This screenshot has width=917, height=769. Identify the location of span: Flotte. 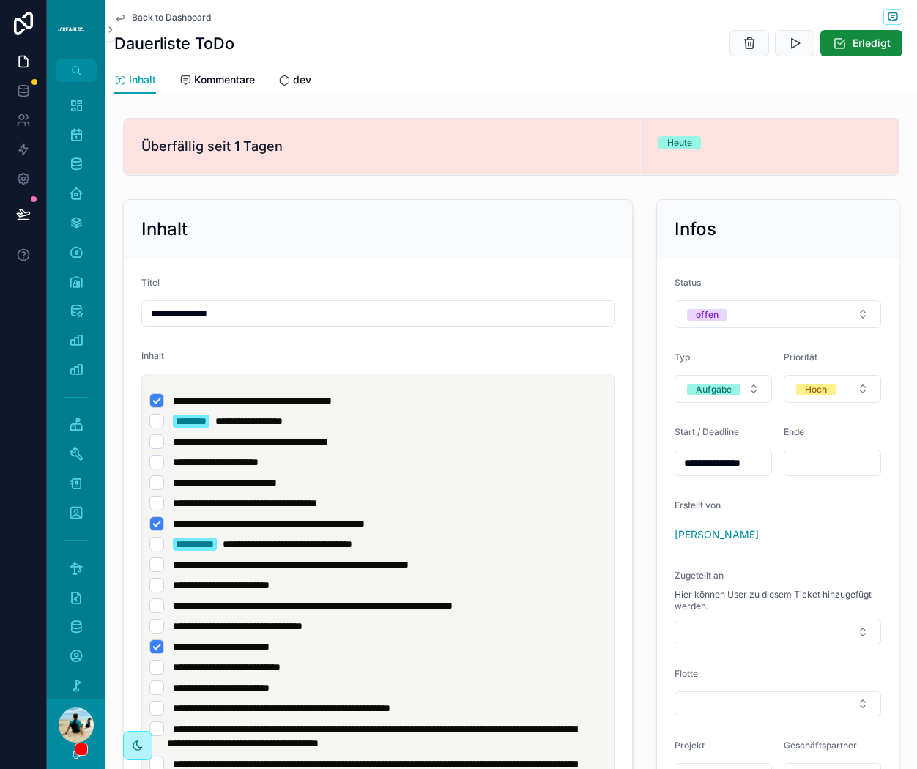
(686, 673).